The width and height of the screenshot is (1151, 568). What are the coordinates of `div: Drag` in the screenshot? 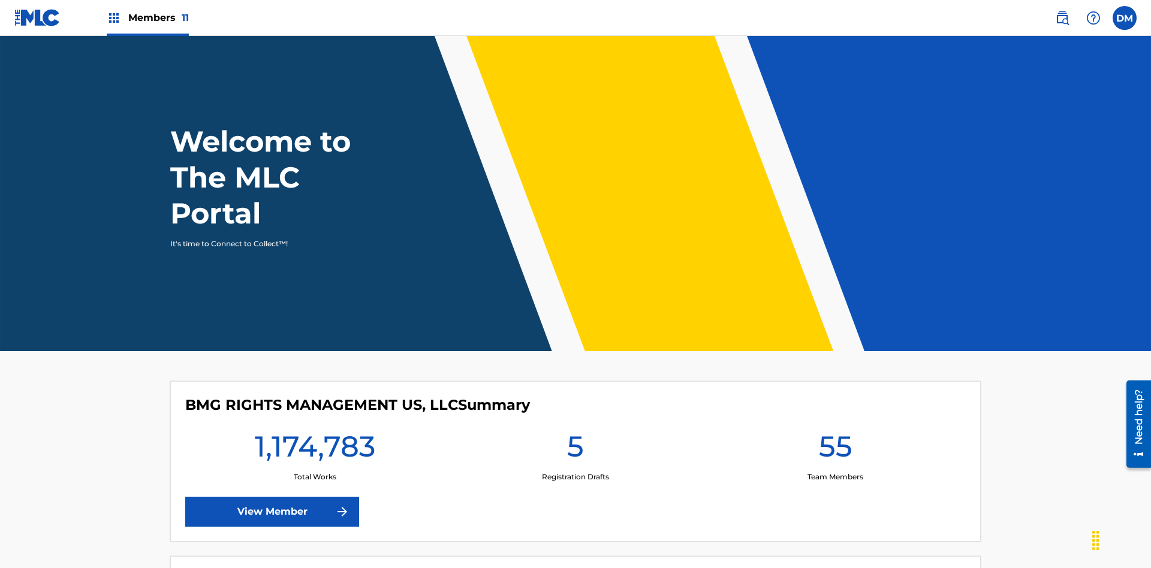 It's located at (1096, 541).